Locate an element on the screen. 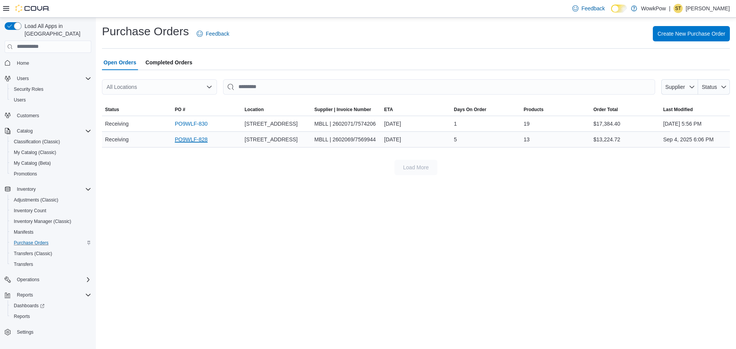  a: PO9WLF-830 is located at coordinates (191, 124).